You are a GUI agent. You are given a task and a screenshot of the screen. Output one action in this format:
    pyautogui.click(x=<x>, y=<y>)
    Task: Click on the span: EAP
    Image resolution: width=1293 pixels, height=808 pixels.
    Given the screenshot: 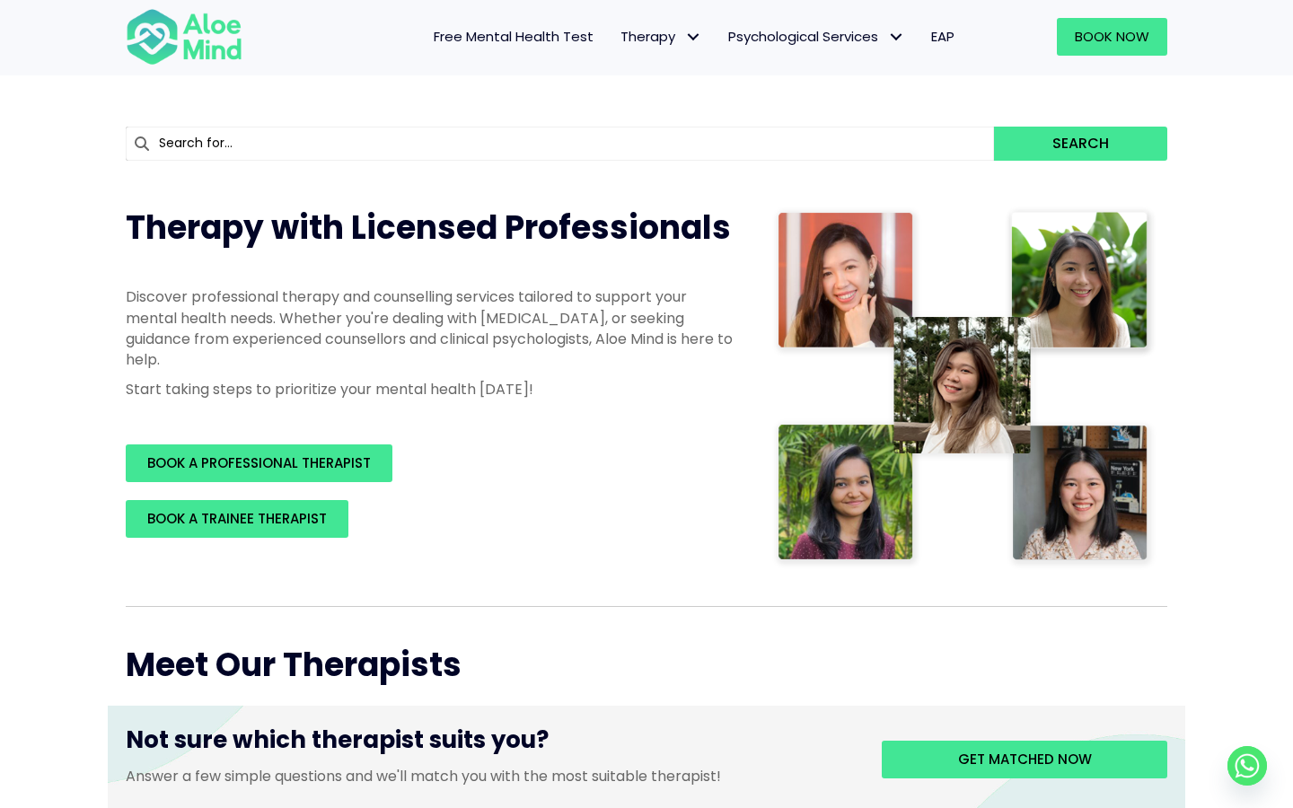 What is the action you would take?
    pyautogui.click(x=943, y=36)
    